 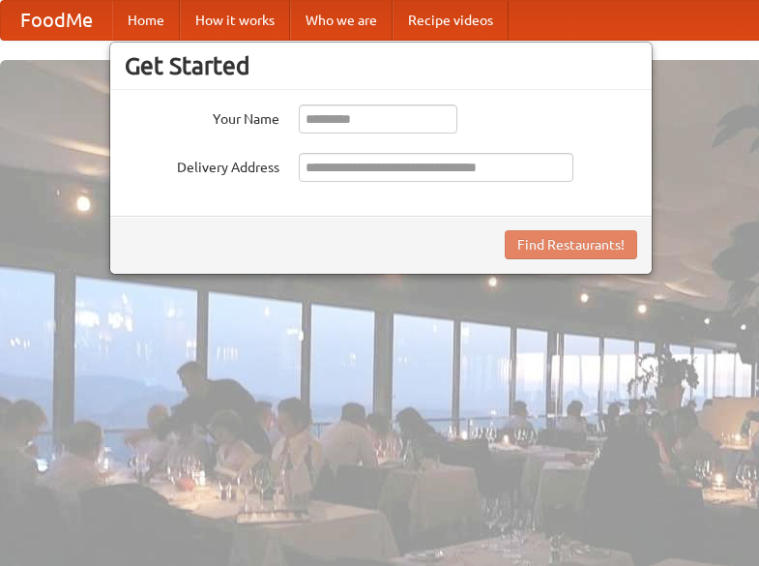 I want to click on a: Home, so click(x=146, y=20).